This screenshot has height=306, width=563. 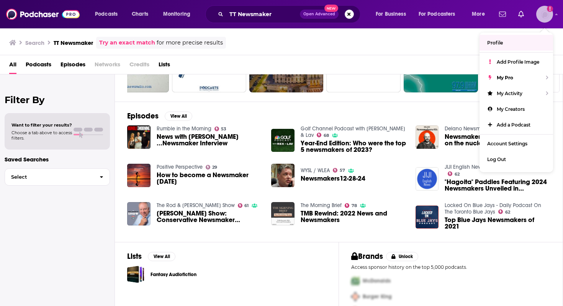 I want to click on a: Podchaser - Follow, Share and Rate Podcasts, so click(x=43, y=14).